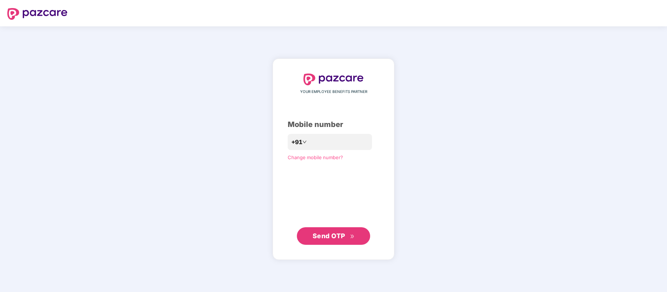  I want to click on div: Mobile number, so click(333, 125).